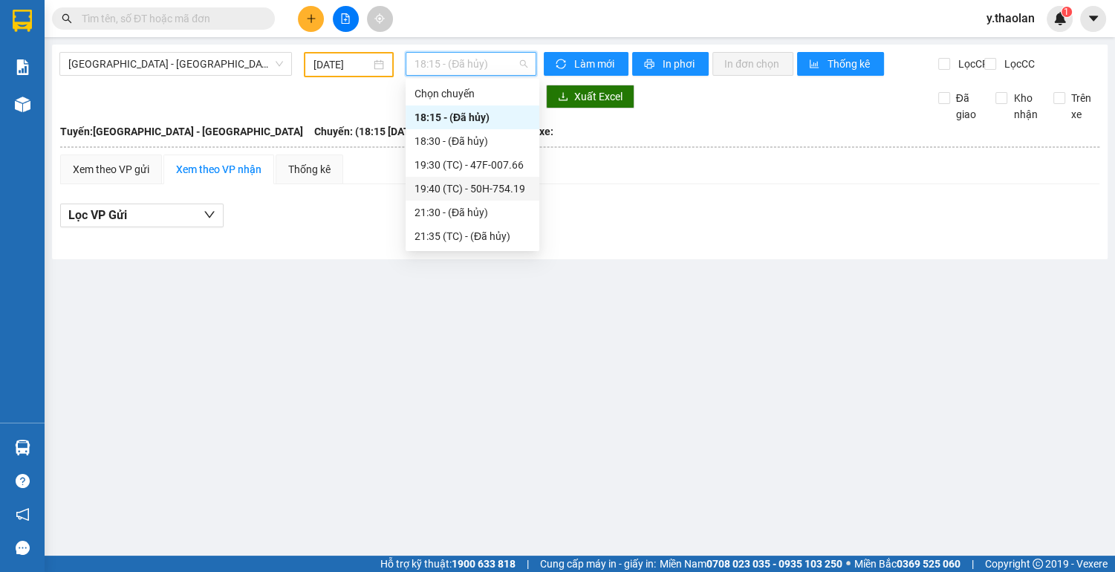 This screenshot has height=572, width=1115. I want to click on span: Lọc CC, so click(1018, 64).